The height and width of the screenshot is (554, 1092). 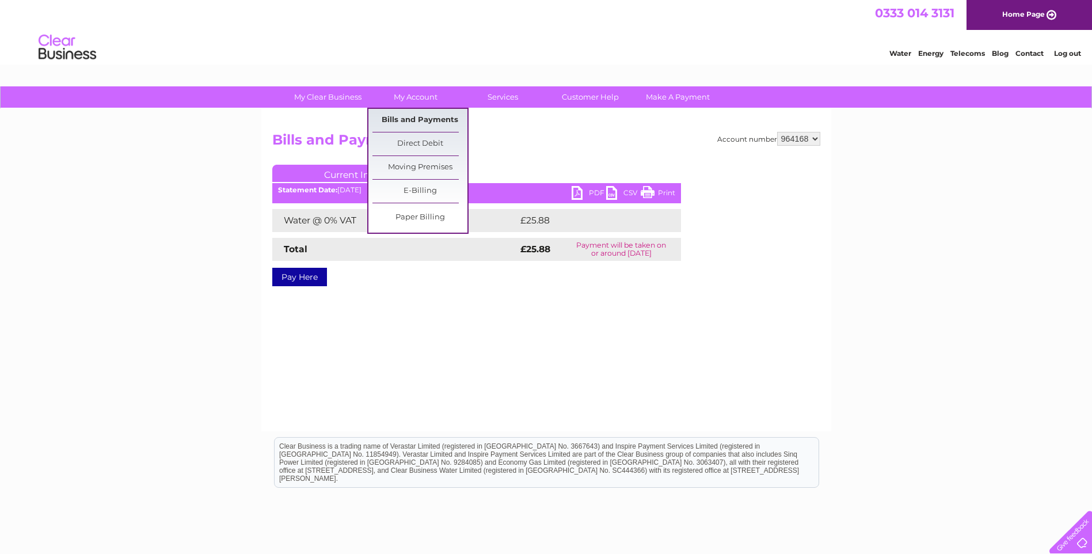 I want to click on a: Log out, so click(x=1067, y=53).